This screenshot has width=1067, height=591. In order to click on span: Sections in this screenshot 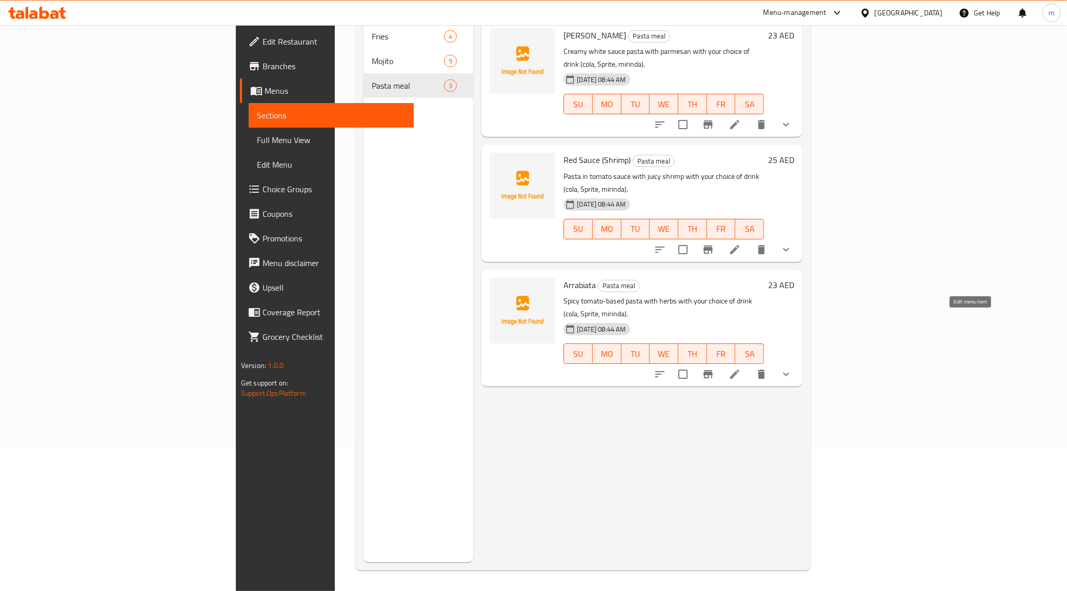, I will do `click(331, 115)`.